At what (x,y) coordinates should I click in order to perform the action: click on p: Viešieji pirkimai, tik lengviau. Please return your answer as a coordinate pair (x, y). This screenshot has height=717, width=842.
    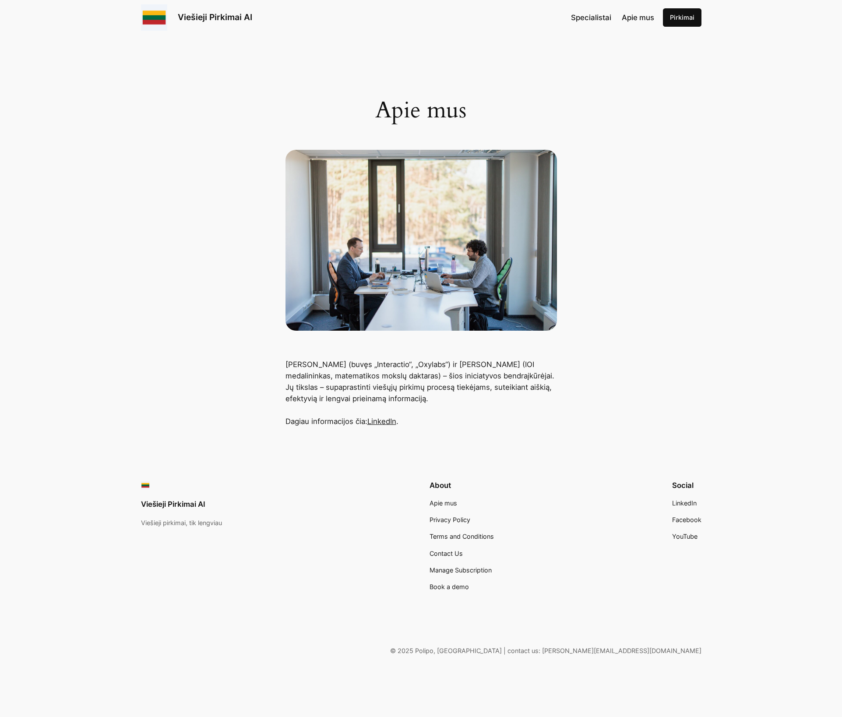
    Looking at the image, I should click on (181, 523).